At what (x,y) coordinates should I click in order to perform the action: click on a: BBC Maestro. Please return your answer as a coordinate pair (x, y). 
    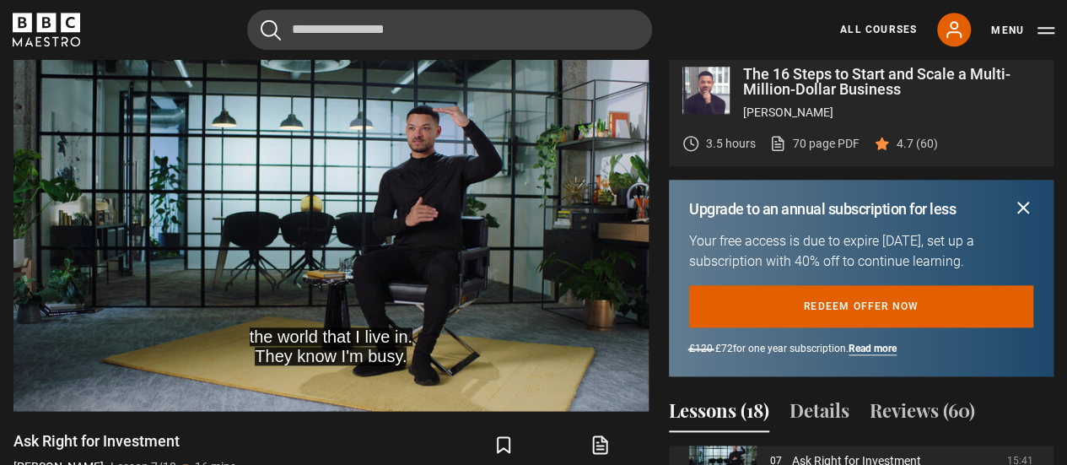
    Looking at the image, I should click on (46, 30).